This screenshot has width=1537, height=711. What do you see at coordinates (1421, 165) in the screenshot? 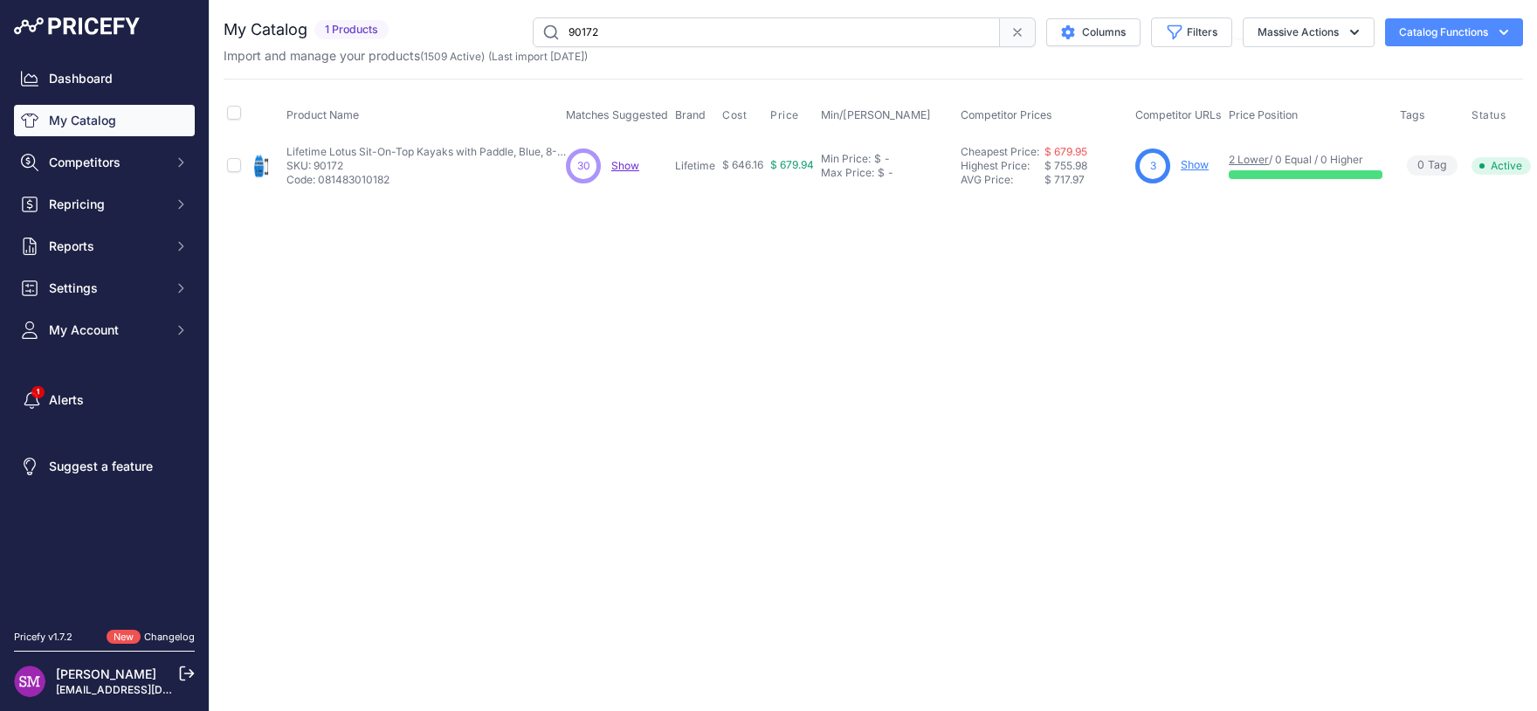
I see `span: 0` at bounding box center [1421, 165].